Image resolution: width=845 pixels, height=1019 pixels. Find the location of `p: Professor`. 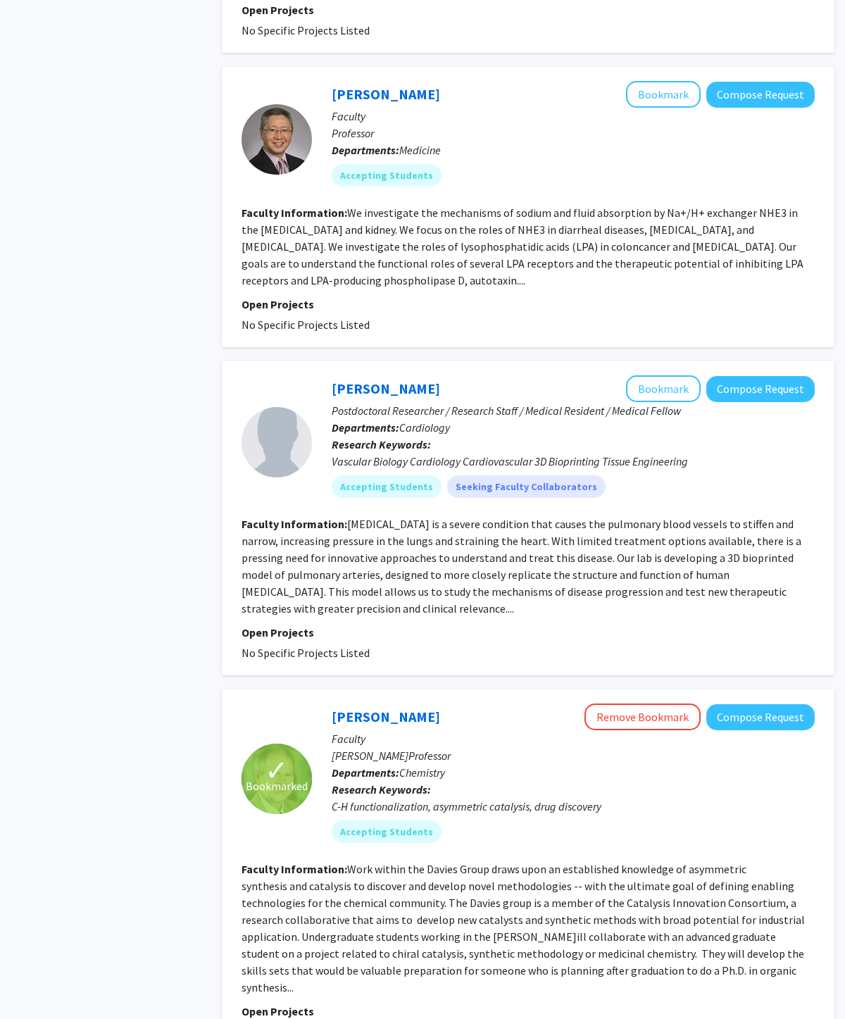

p: Professor is located at coordinates (573, 133).